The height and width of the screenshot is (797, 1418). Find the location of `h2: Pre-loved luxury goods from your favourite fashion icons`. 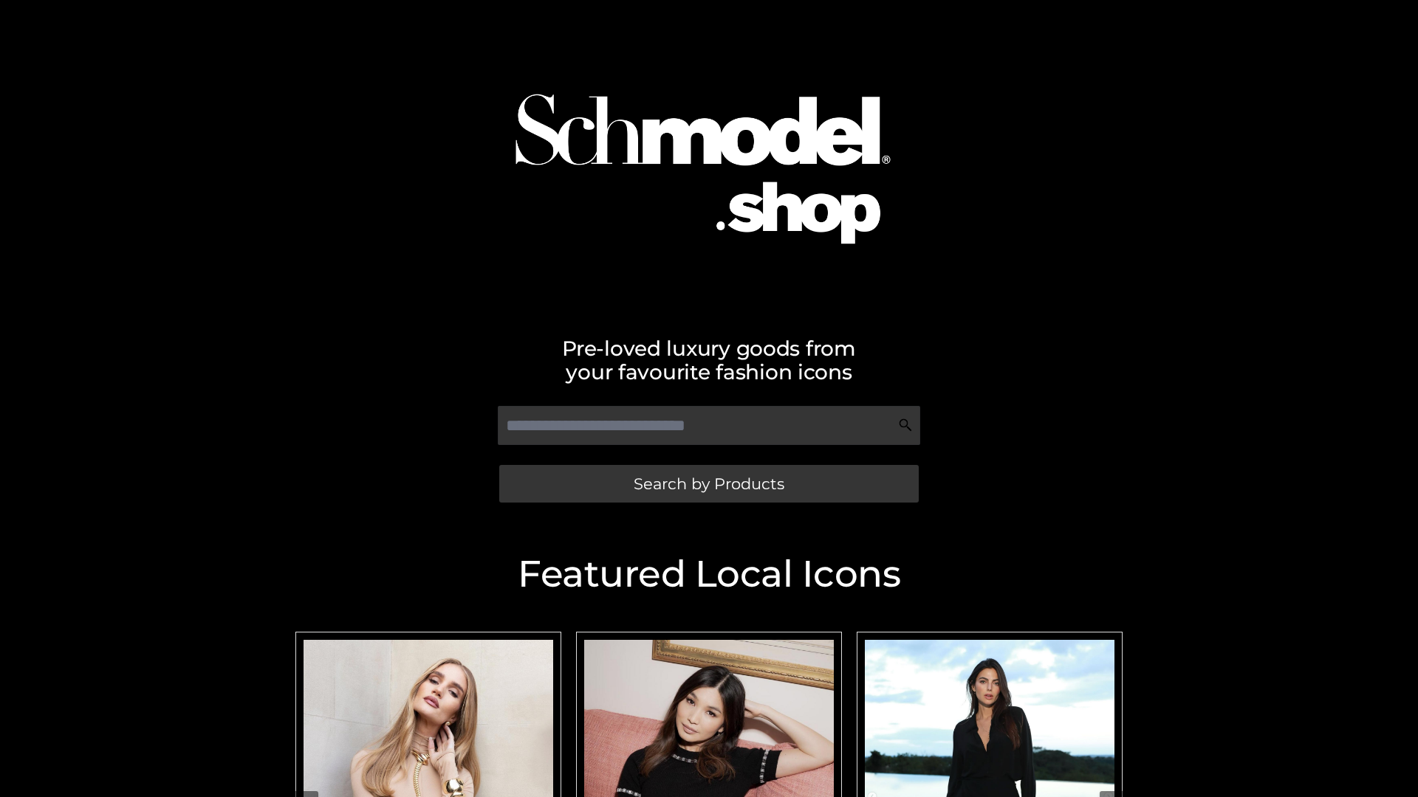

h2: Pre-loved luxury goods from your favourite fashion icons is located at coordinates (709, 360).